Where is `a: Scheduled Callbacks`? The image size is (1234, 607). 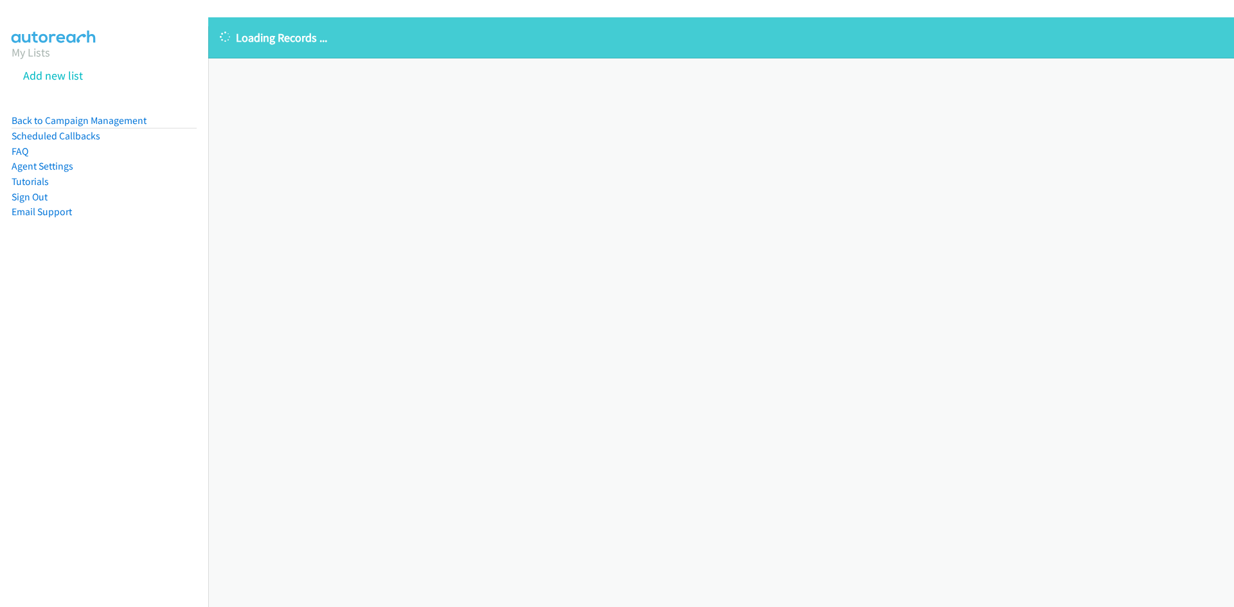
a: Scheduled Callbacks is located at coordinates (56, 136).